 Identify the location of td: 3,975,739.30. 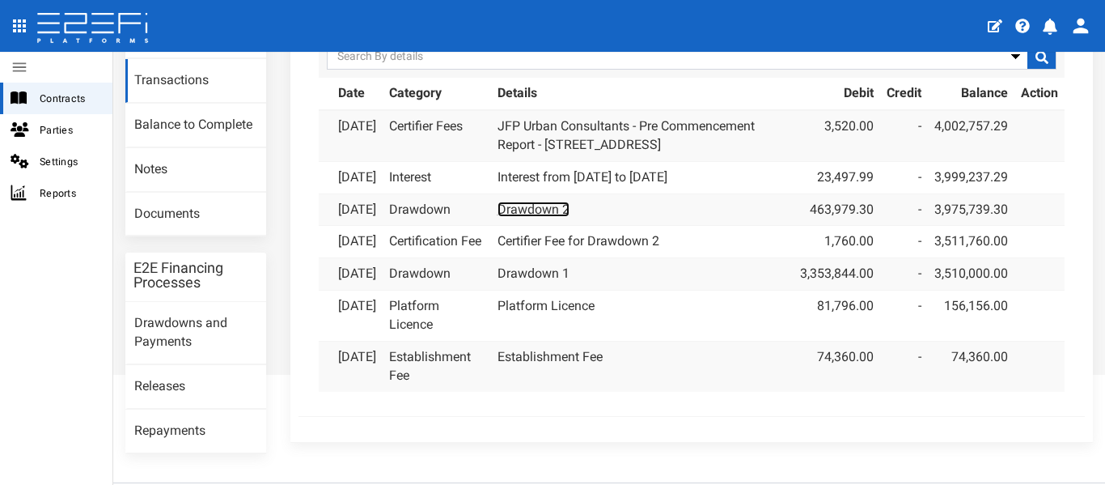
(971, 210).